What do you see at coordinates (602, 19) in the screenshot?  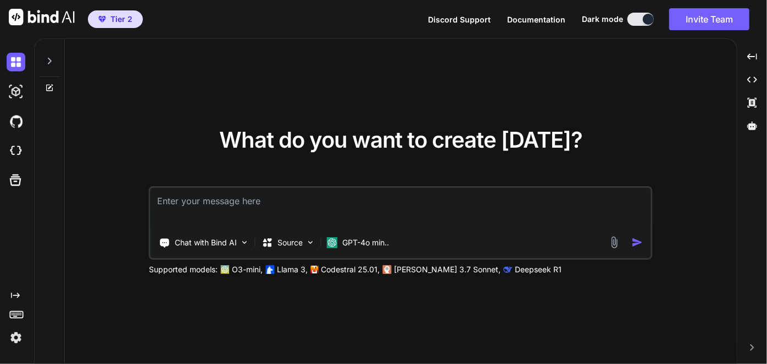 I see `span: Dark mode` at bounding box center [602, 19].